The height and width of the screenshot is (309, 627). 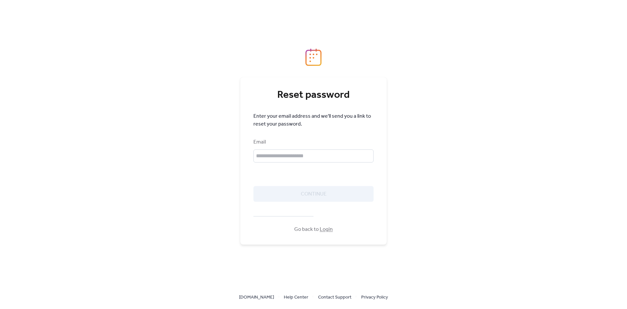 What do you see at coordinates (375, 297) in the screenshot?
I see `a: Privacy Policy` at bounding box center [375, 297].